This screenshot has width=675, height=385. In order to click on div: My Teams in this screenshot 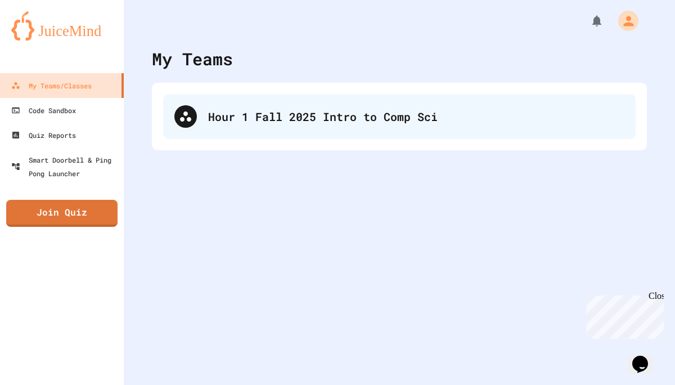, I will do `click(192, 59)`.